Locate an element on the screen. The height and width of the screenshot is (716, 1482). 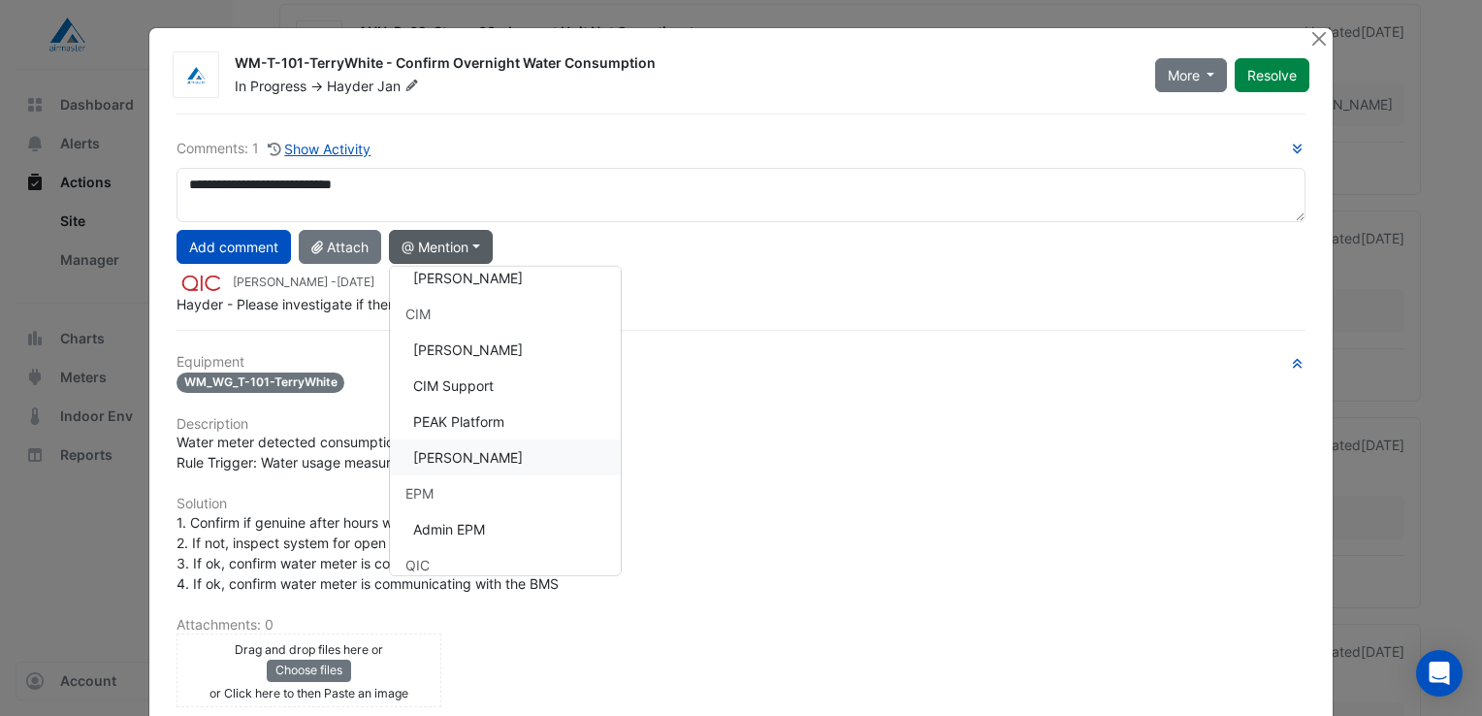
div: EPM is located at coordinates (505, 493).